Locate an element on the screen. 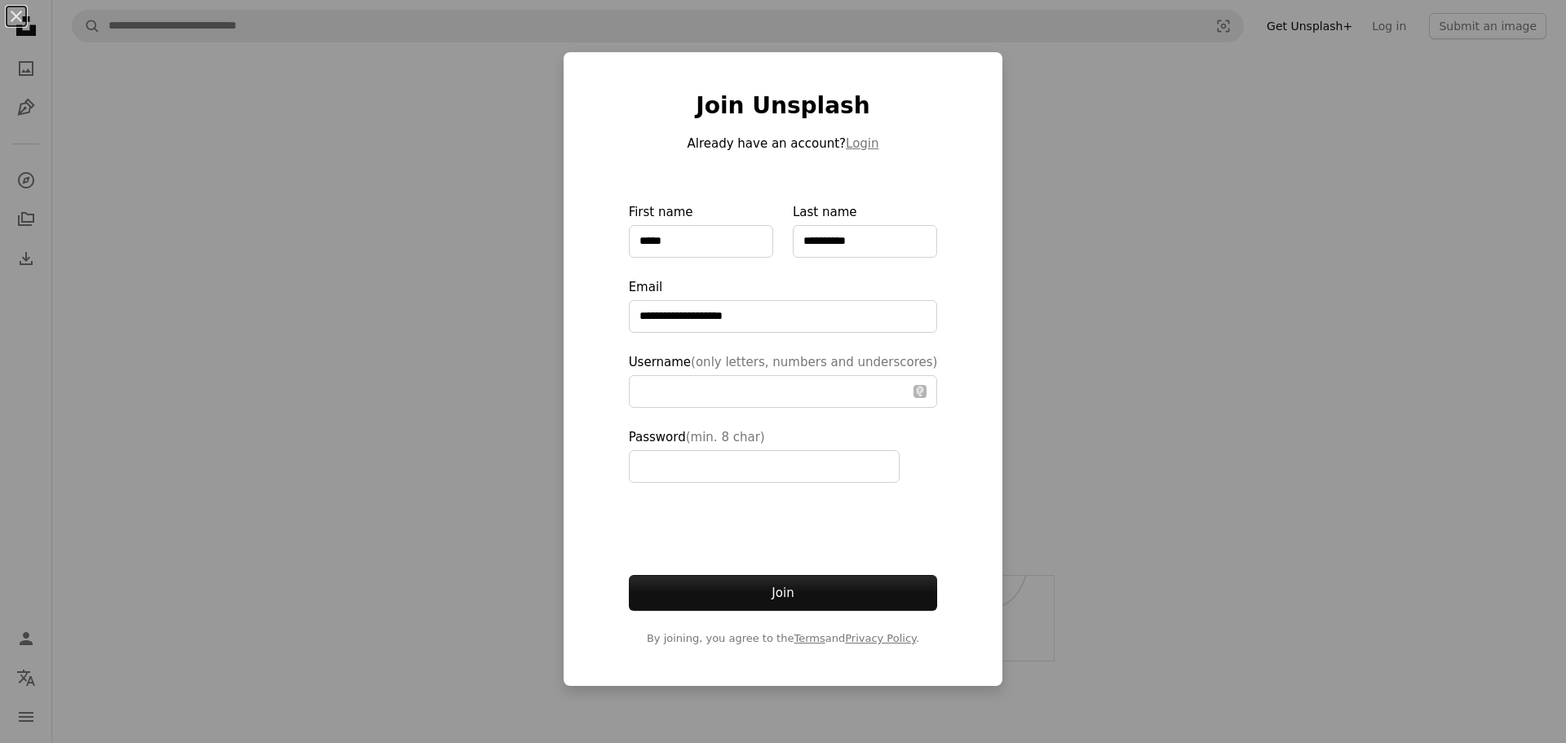 This screenshot has height=743, width=1566. label: Password is located at coordinates (783, 455).